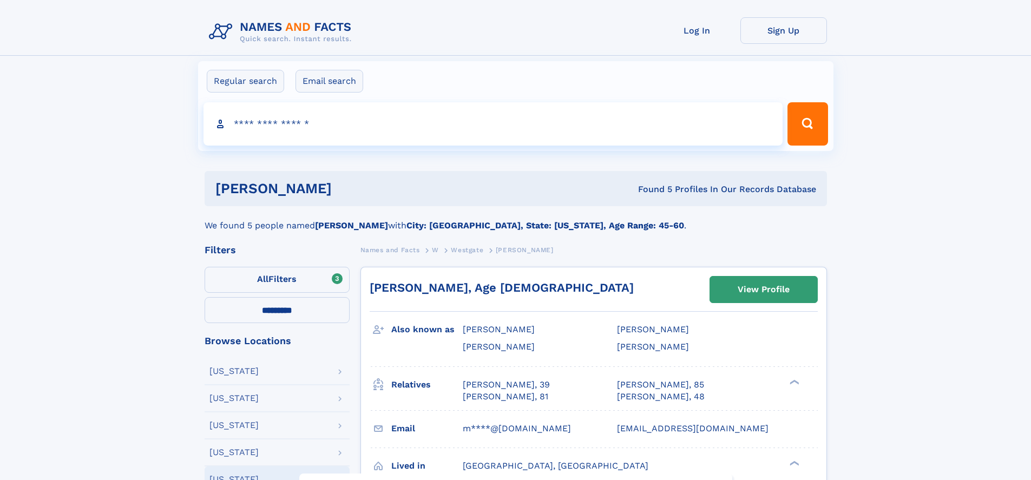  Describe the element at coordinates (435, 250) in the screenshot. I see `a: W` at that location.